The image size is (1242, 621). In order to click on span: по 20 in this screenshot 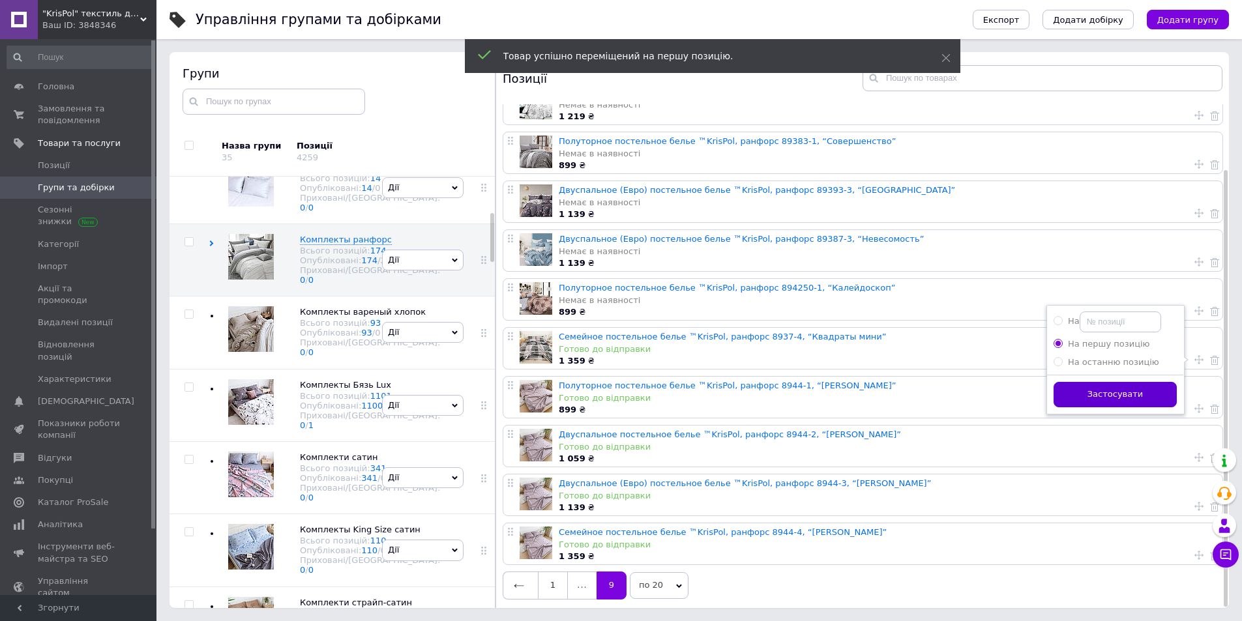, I will do `click(659, 585)`.